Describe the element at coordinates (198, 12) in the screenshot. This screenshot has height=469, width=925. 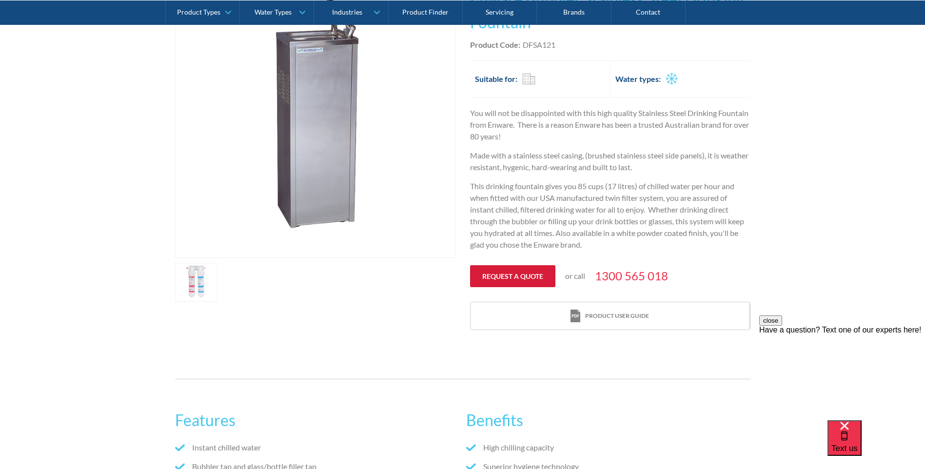
I see `div: Product Types` at that location.